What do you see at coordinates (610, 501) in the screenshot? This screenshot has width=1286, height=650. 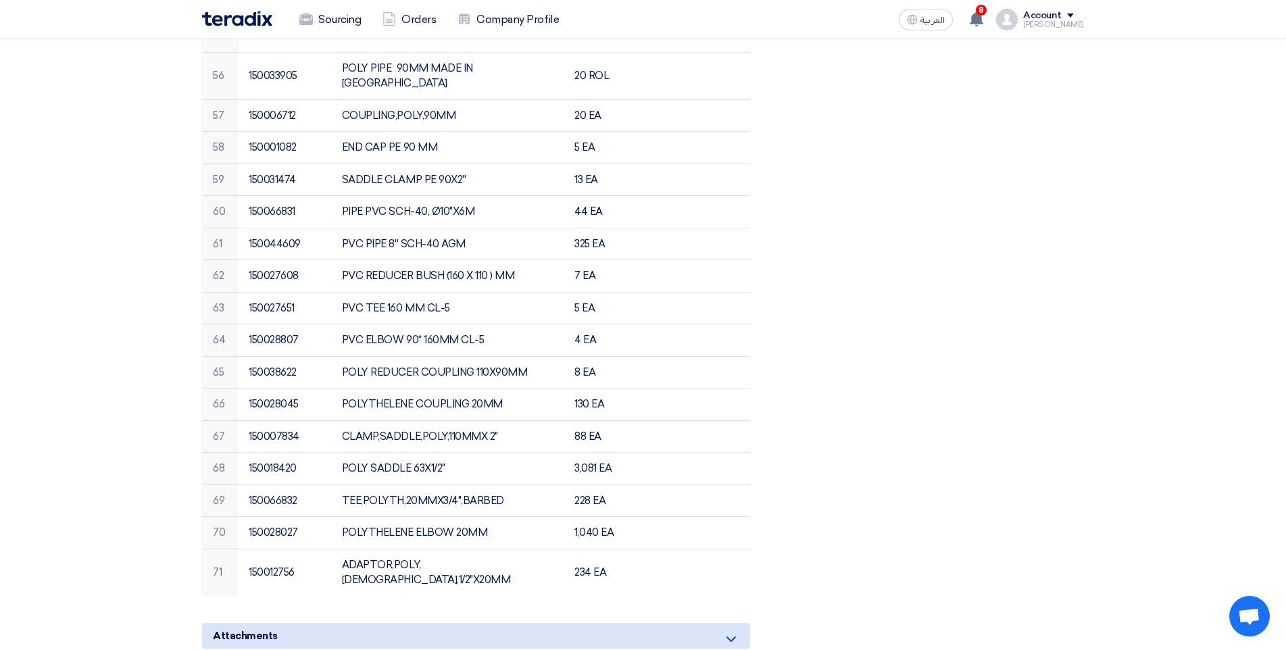 I see `td: 228 EA` at bounding box center [610, 501].